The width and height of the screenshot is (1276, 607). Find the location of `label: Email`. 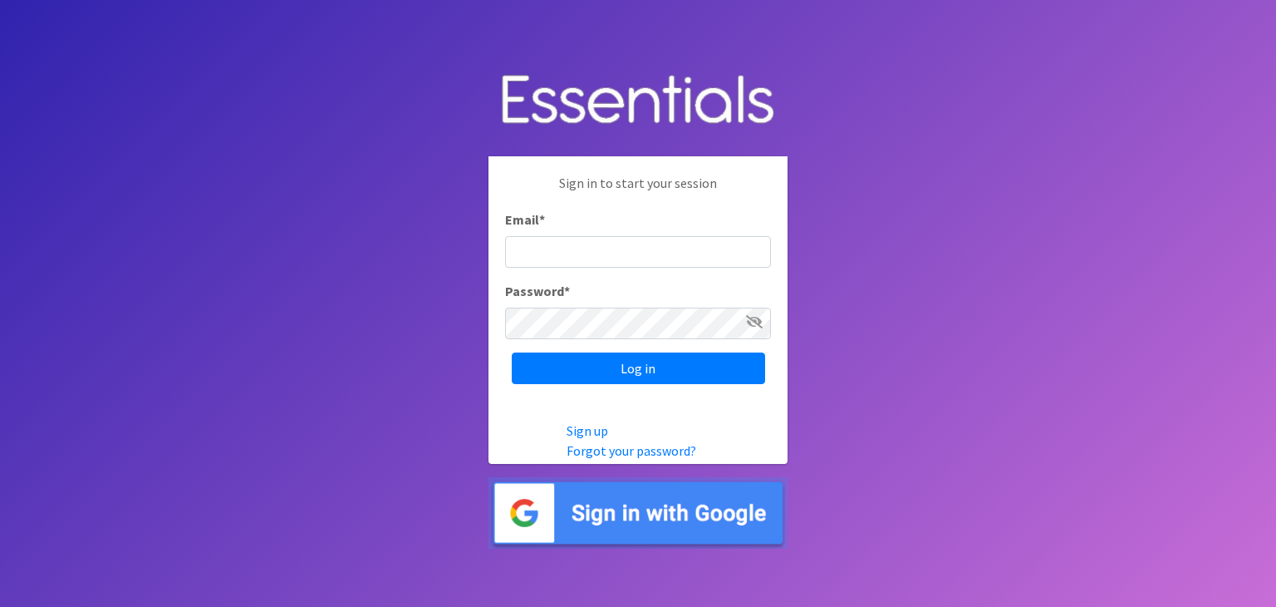

label: Email is located at coordinates (525, 219).